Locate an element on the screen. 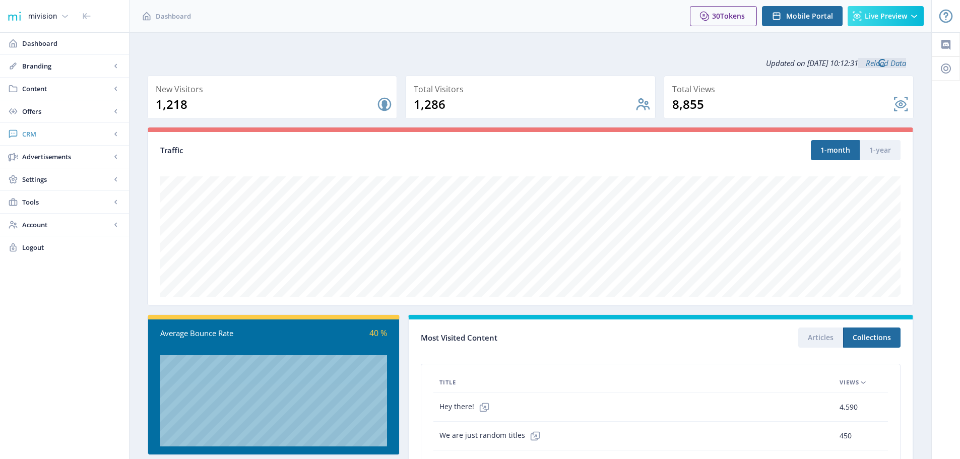 Image resolution: width=960 pixels, height=459 pixels. div: Total Visitors is located at coordinates (532, 89).